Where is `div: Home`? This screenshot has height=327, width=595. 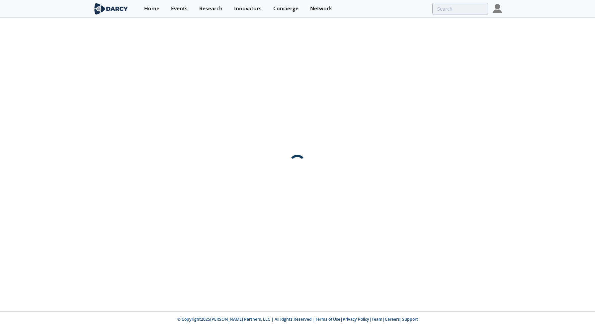 div: Home is located at coordinates (152, 9).